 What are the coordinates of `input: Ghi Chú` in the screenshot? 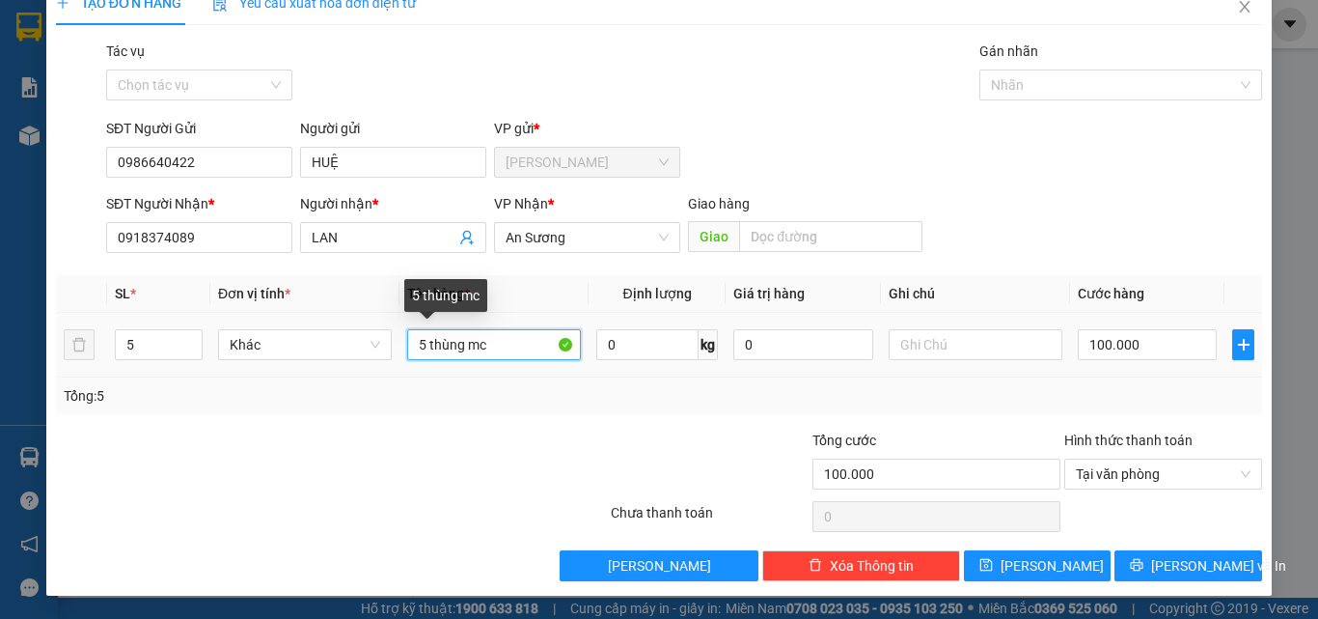 It's located at (976, 345).